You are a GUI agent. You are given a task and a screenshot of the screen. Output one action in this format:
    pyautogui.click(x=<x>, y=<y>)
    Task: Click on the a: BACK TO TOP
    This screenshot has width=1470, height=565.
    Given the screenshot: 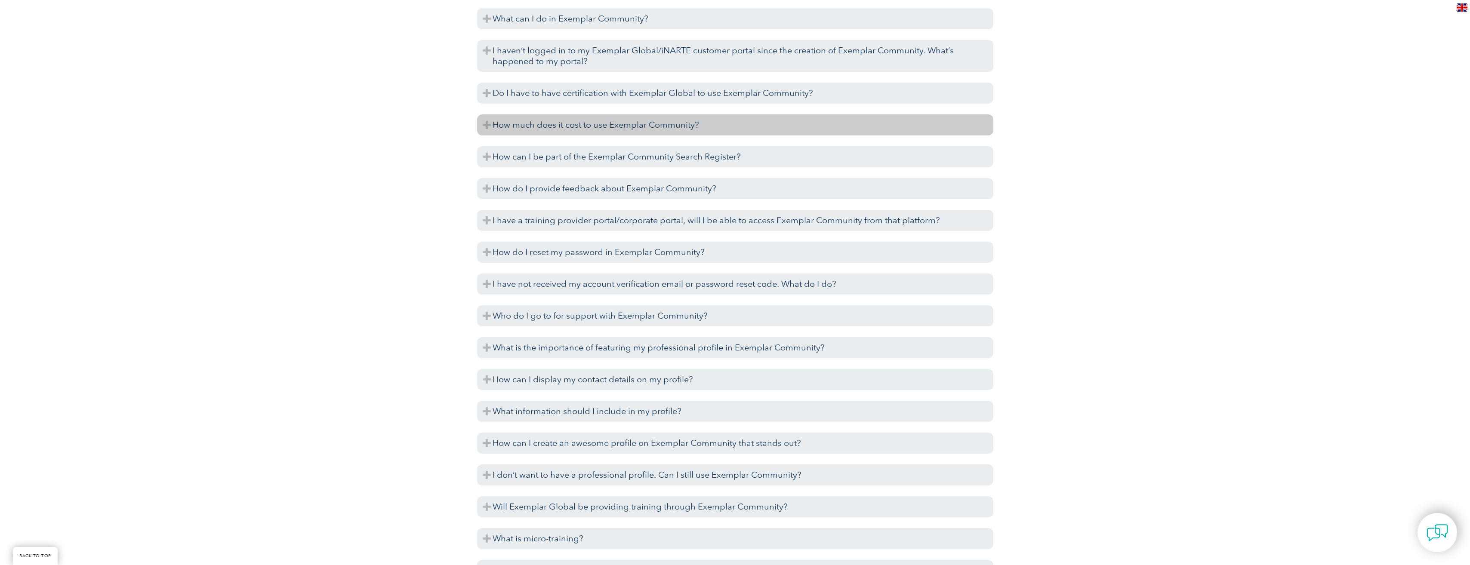 What is the action you would take?
    pyautogui.click(x=35, y=556)
    